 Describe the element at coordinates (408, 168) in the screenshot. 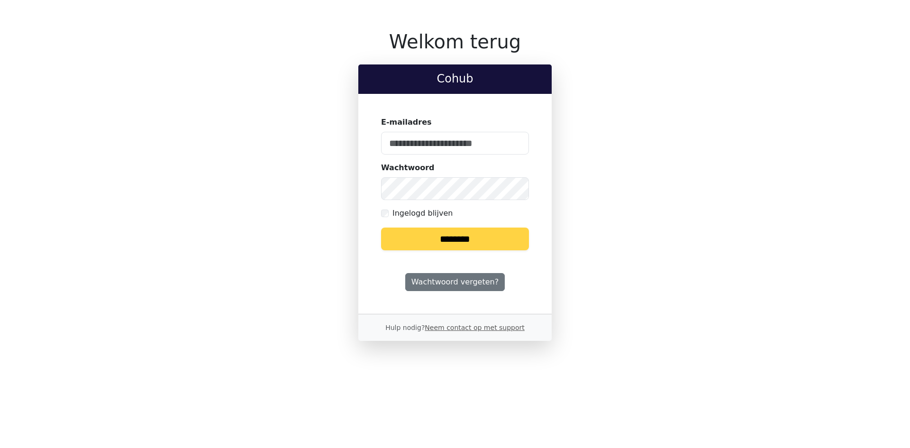

I see `label: Wachtwoord` at that location.